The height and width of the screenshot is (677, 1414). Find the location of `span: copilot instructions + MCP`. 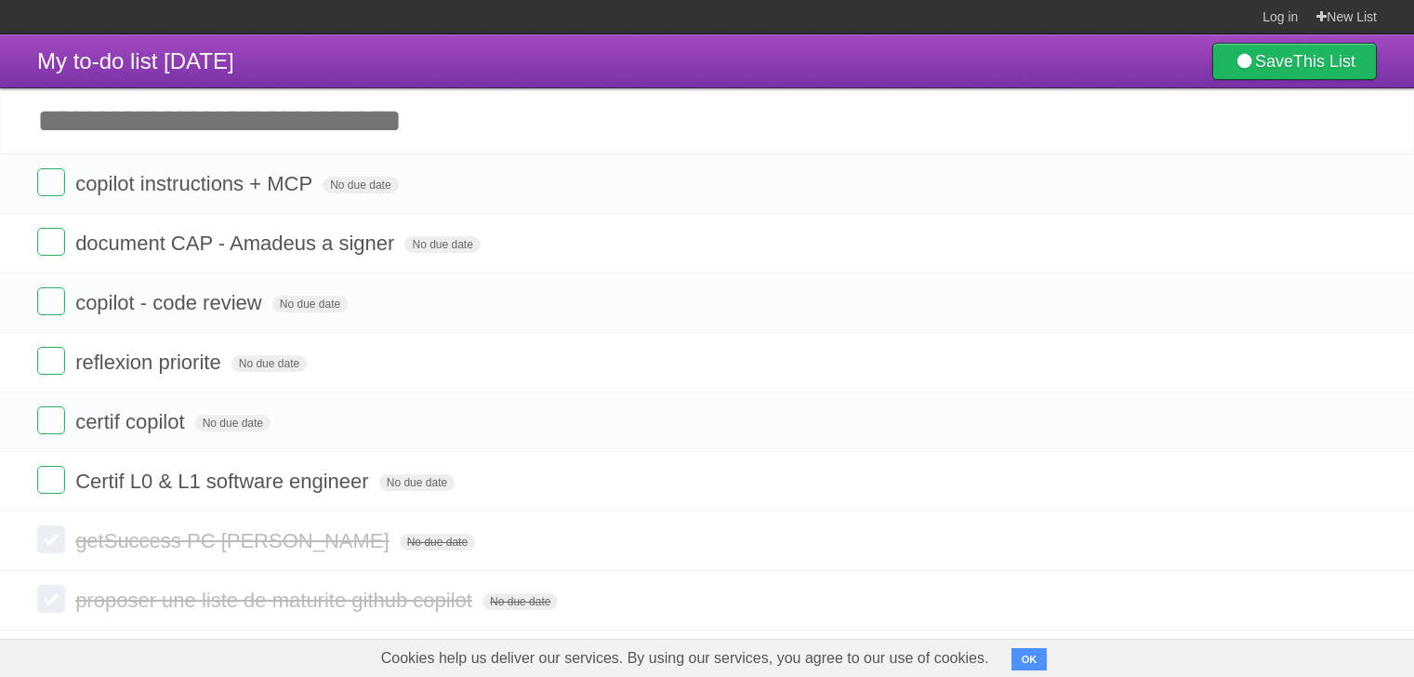

span: copilot instructions + MCP is located at coordinates (196, 183).